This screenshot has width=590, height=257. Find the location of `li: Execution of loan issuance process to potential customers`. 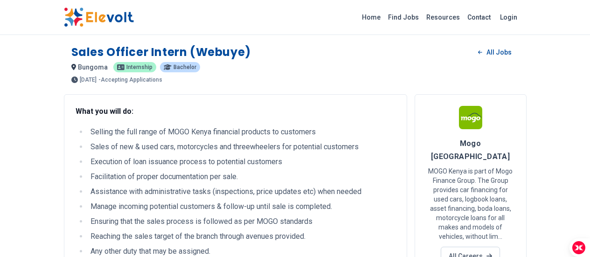

li: Execution of loan issuance process to potential customers is located at coordinates (242, 162).